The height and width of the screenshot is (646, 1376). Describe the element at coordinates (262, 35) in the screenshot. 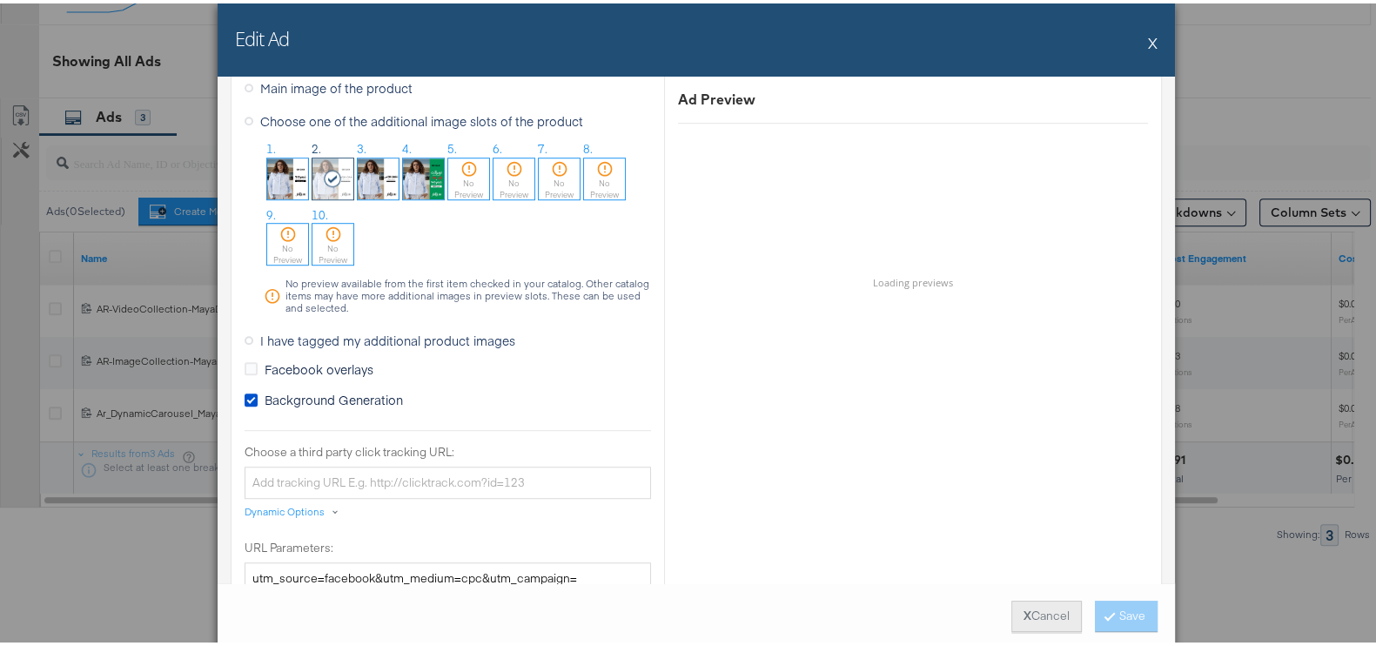

I see `h2: Edit Ad` at that location.